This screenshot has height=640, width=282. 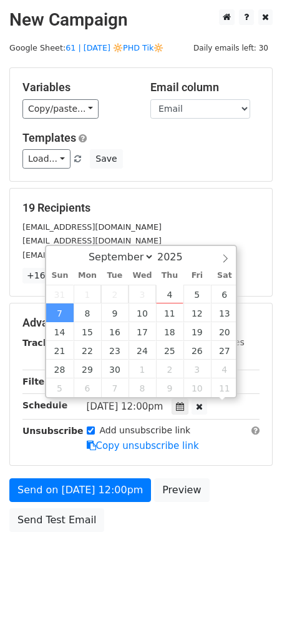 I want to click on span: October 1, 2025, so click(x=142, y=369).